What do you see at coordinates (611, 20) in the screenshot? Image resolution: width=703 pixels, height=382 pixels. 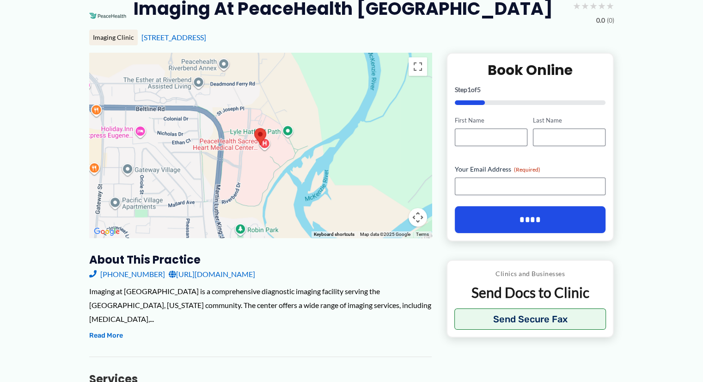 I see `span: (0)` at bounding box center [611, 20].